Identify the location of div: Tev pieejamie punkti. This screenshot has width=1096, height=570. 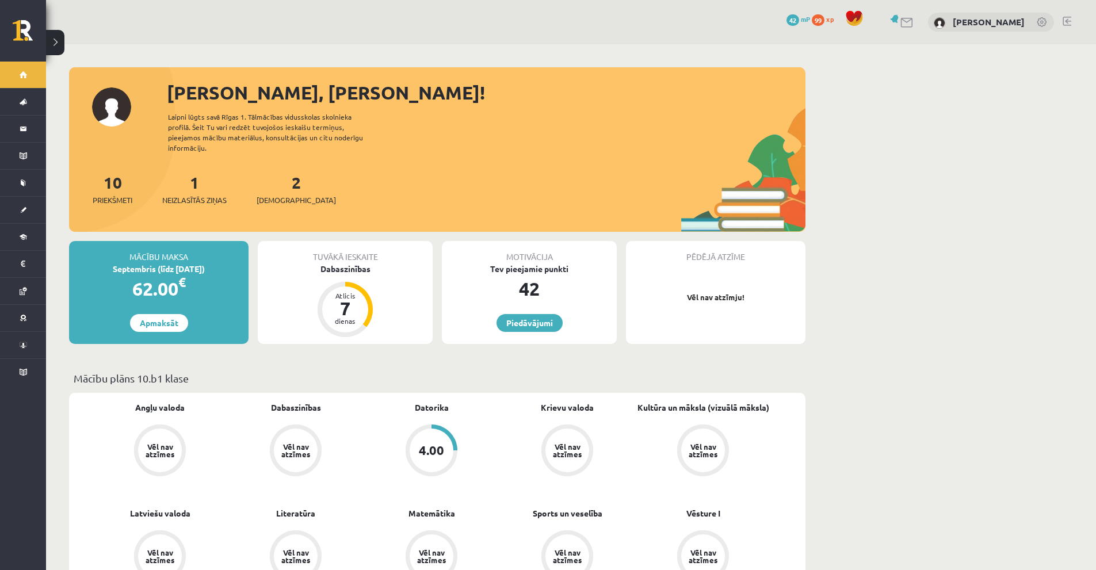
(529, 269).